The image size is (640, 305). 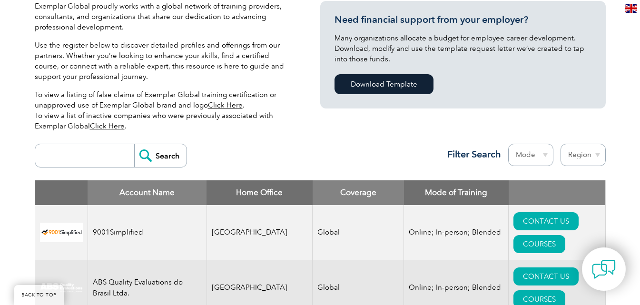 I want to click on a: COURSES, so click(x=539, y=244).